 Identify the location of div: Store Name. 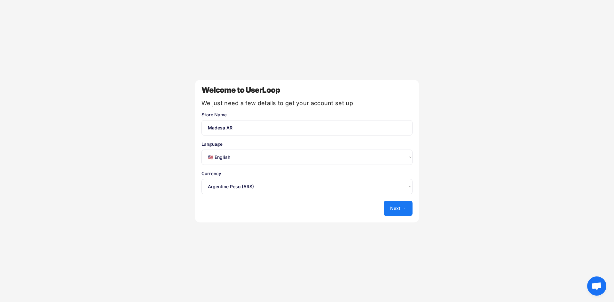
(307, 115).